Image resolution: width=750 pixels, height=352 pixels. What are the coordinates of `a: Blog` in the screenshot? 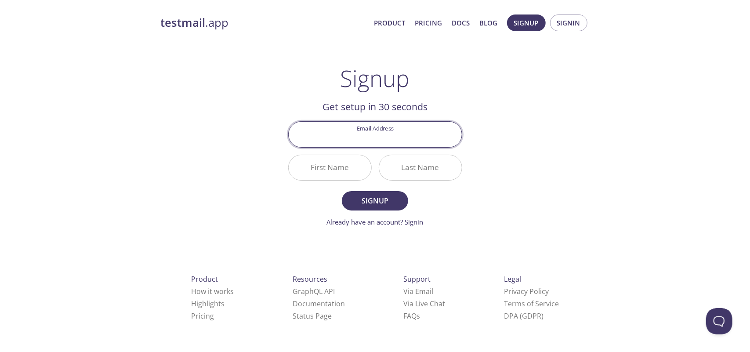 It's located at (489, 23).